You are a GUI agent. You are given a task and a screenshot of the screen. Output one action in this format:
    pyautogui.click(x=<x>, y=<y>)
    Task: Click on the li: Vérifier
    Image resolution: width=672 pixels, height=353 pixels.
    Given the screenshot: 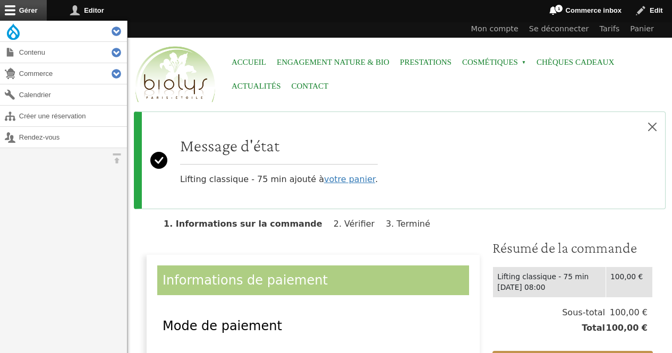 What is the action you would take?
    pyautogui.click(x=358, y=224)
    